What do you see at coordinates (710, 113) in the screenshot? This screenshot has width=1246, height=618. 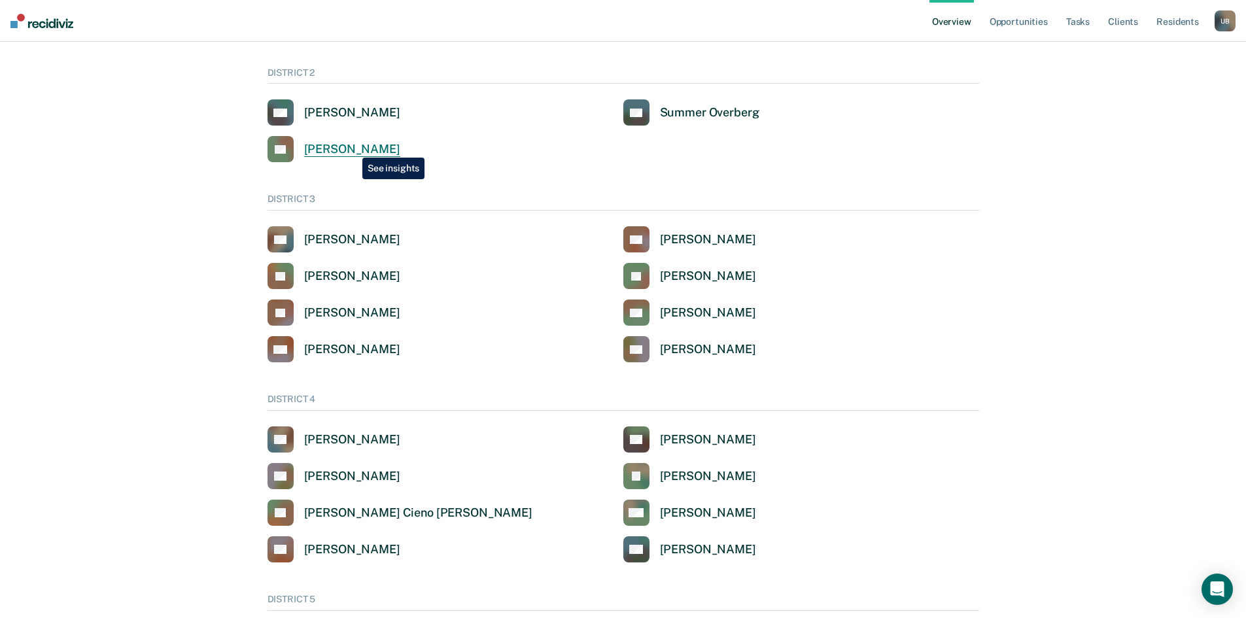 I see `div: Summer Overberg` at bounding box center [710, 113].